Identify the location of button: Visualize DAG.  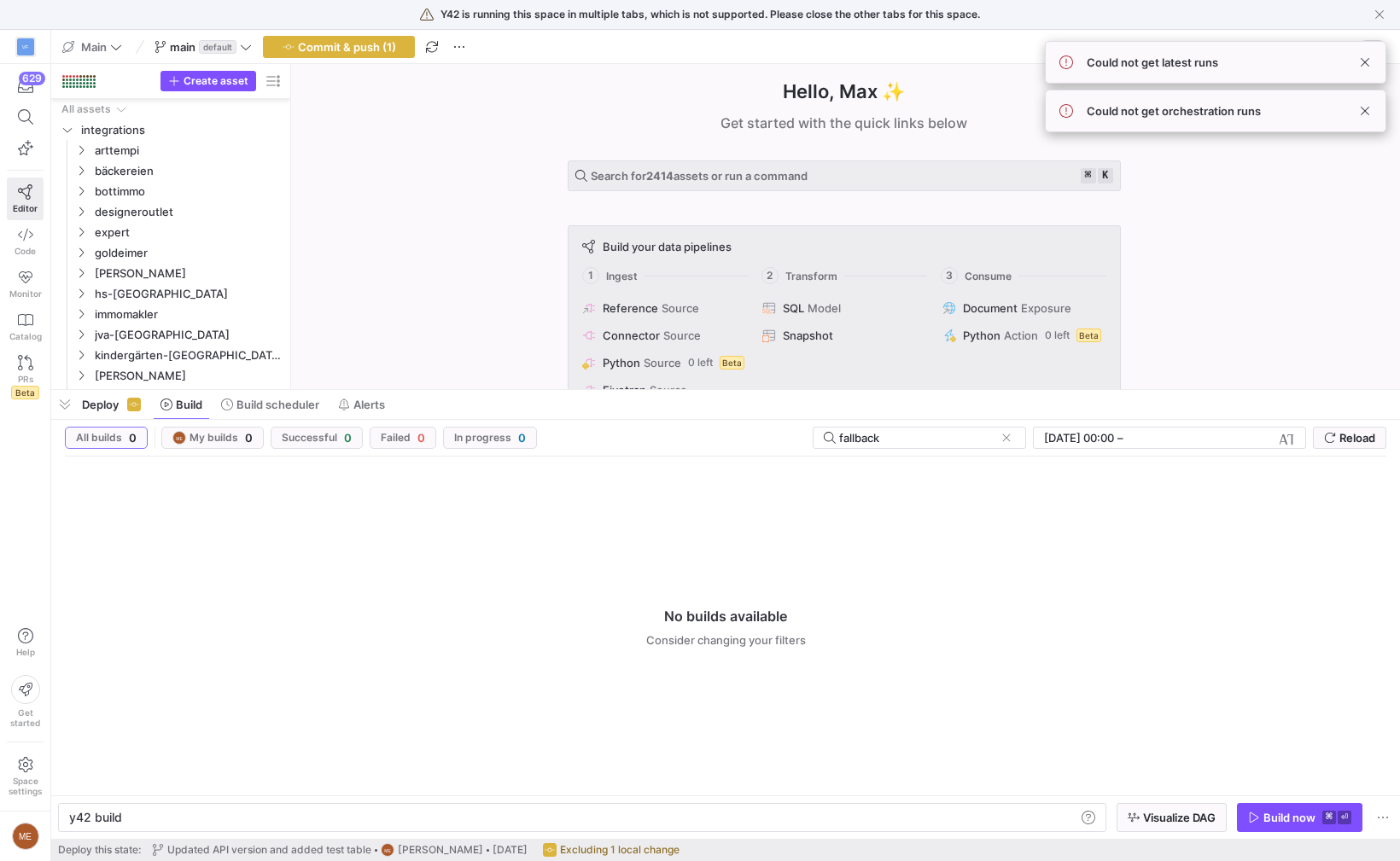
(1172, 818).